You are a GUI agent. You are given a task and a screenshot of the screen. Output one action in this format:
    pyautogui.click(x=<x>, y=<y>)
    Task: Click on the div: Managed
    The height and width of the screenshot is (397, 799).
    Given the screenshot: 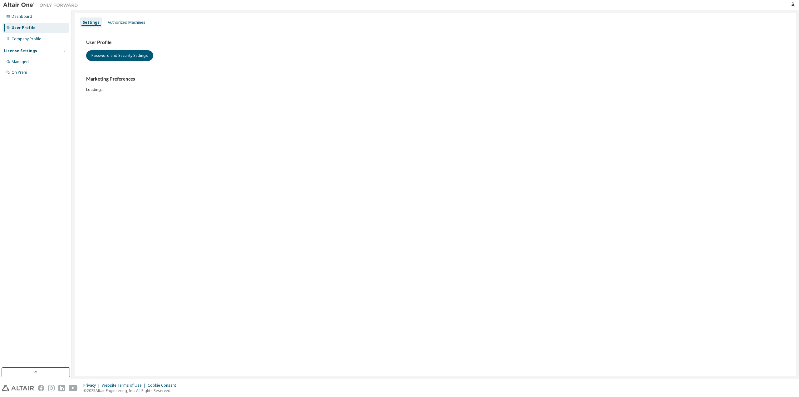 What is the action you would take?
    pyautogui.click(x=20, y=62)
    